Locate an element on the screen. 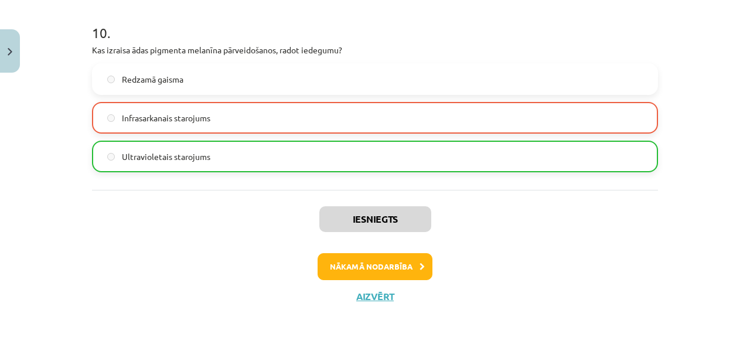 The width and height of the screenshot is (750, 344). span: Ultravioletais starojums is located at coordinates (166, 157).